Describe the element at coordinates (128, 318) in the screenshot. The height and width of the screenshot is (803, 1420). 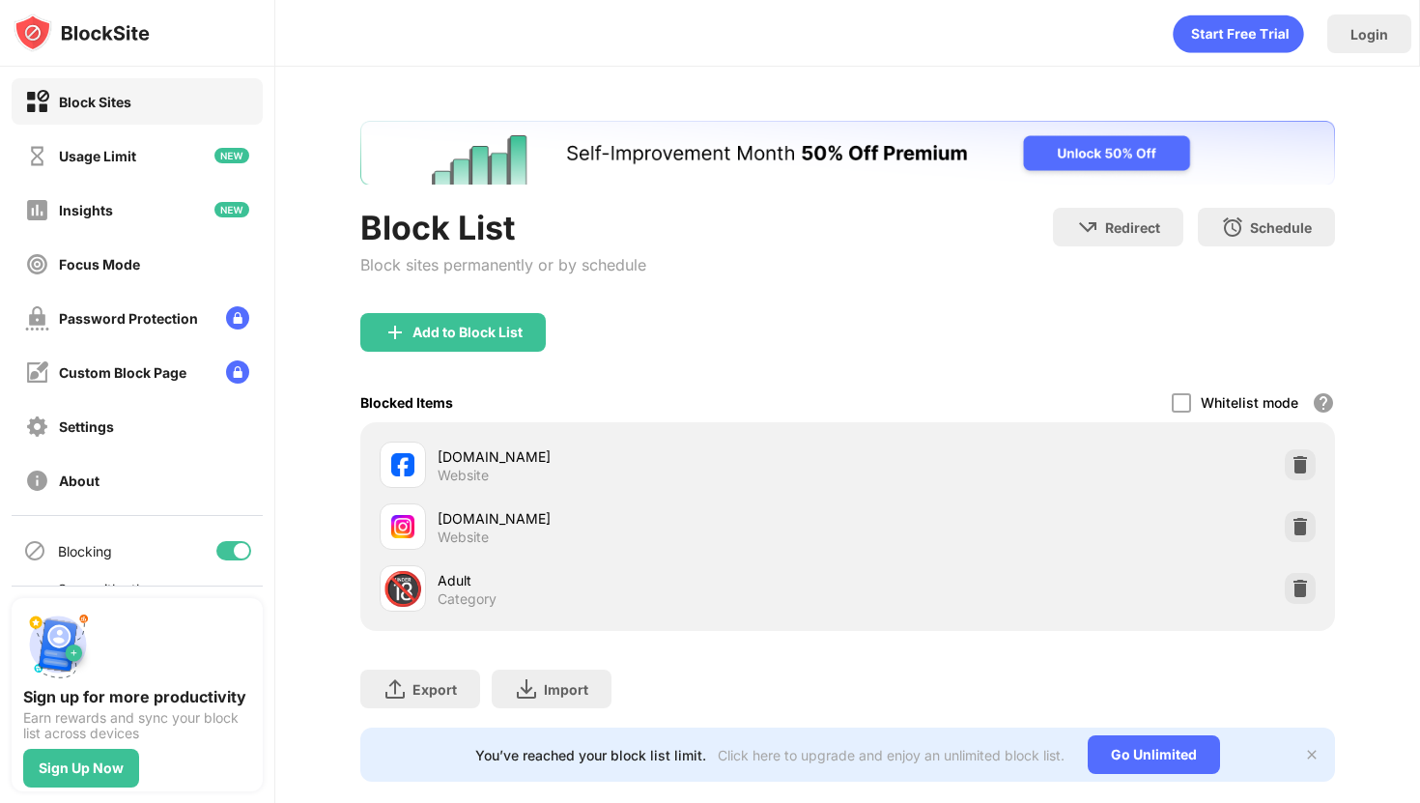
I see `div: Password Protection` at that location.